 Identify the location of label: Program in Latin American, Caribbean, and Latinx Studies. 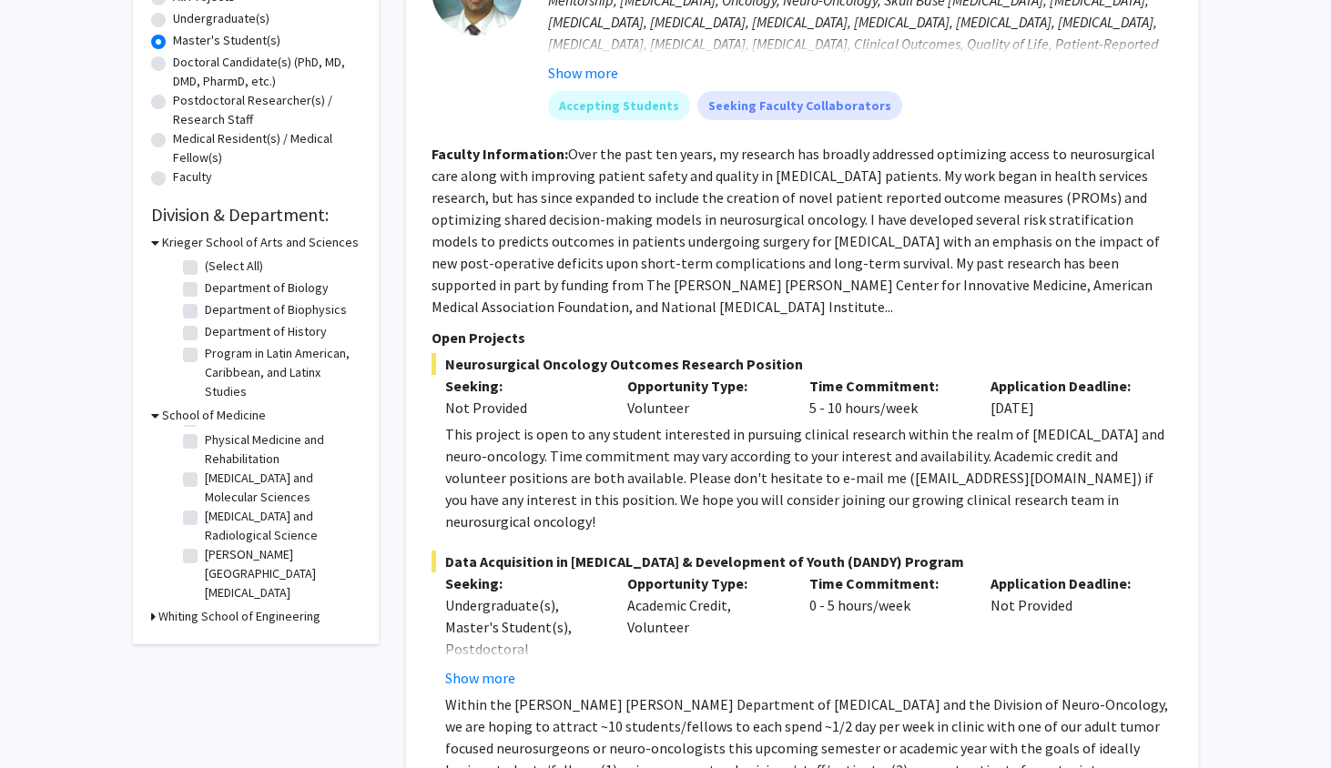
(280, 372).